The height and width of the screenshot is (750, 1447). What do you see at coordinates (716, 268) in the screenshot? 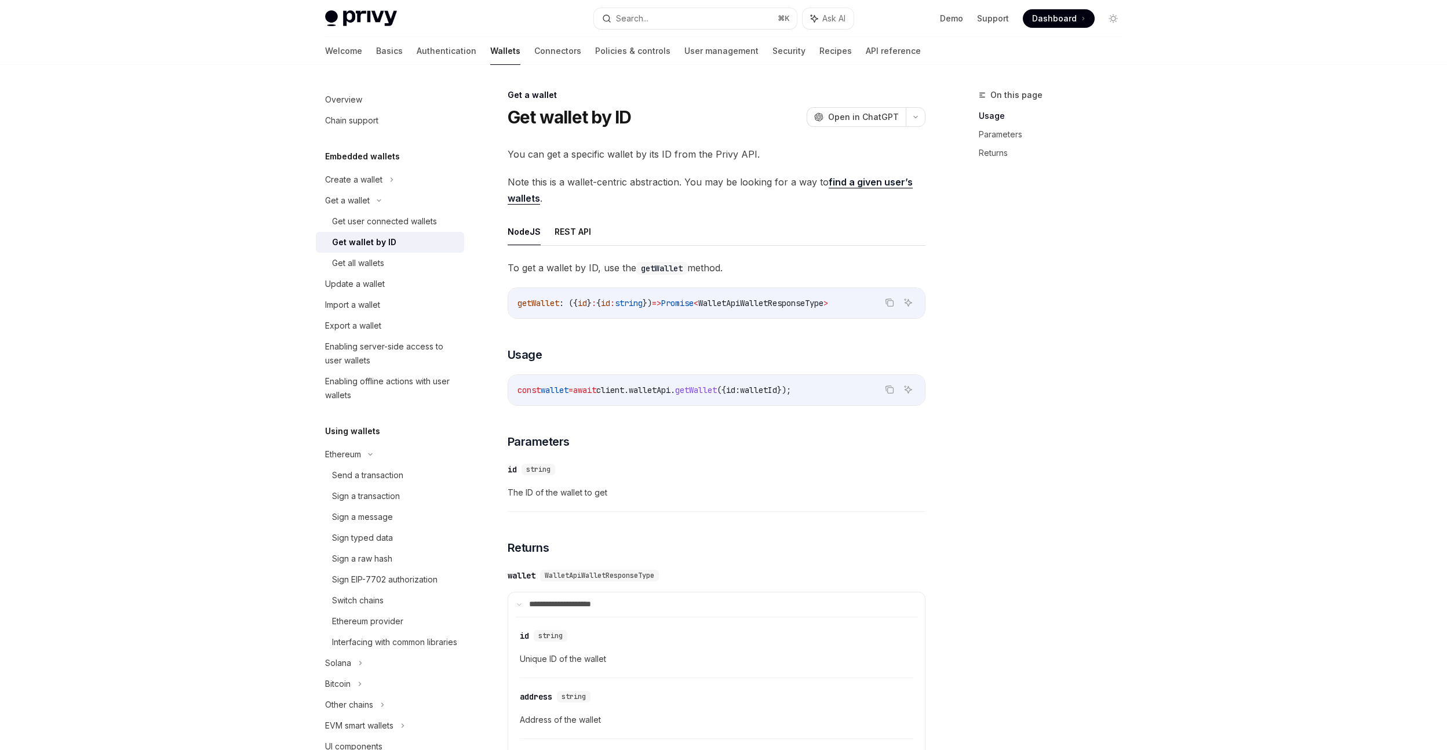
I see `span: To get a wallet by ID, use the method.` at bounding box center [716, 268].